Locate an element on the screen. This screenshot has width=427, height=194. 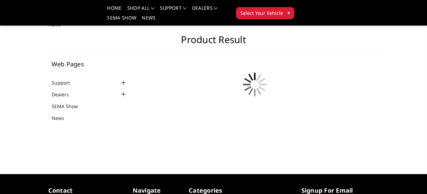
img: preloader.gif is located at coordinates (255, 85).